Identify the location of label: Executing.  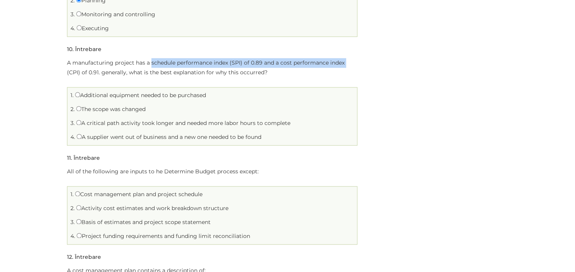
(93, 28).